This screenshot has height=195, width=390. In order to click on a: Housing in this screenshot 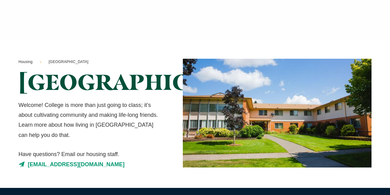, I will do `click(26, 62)`.